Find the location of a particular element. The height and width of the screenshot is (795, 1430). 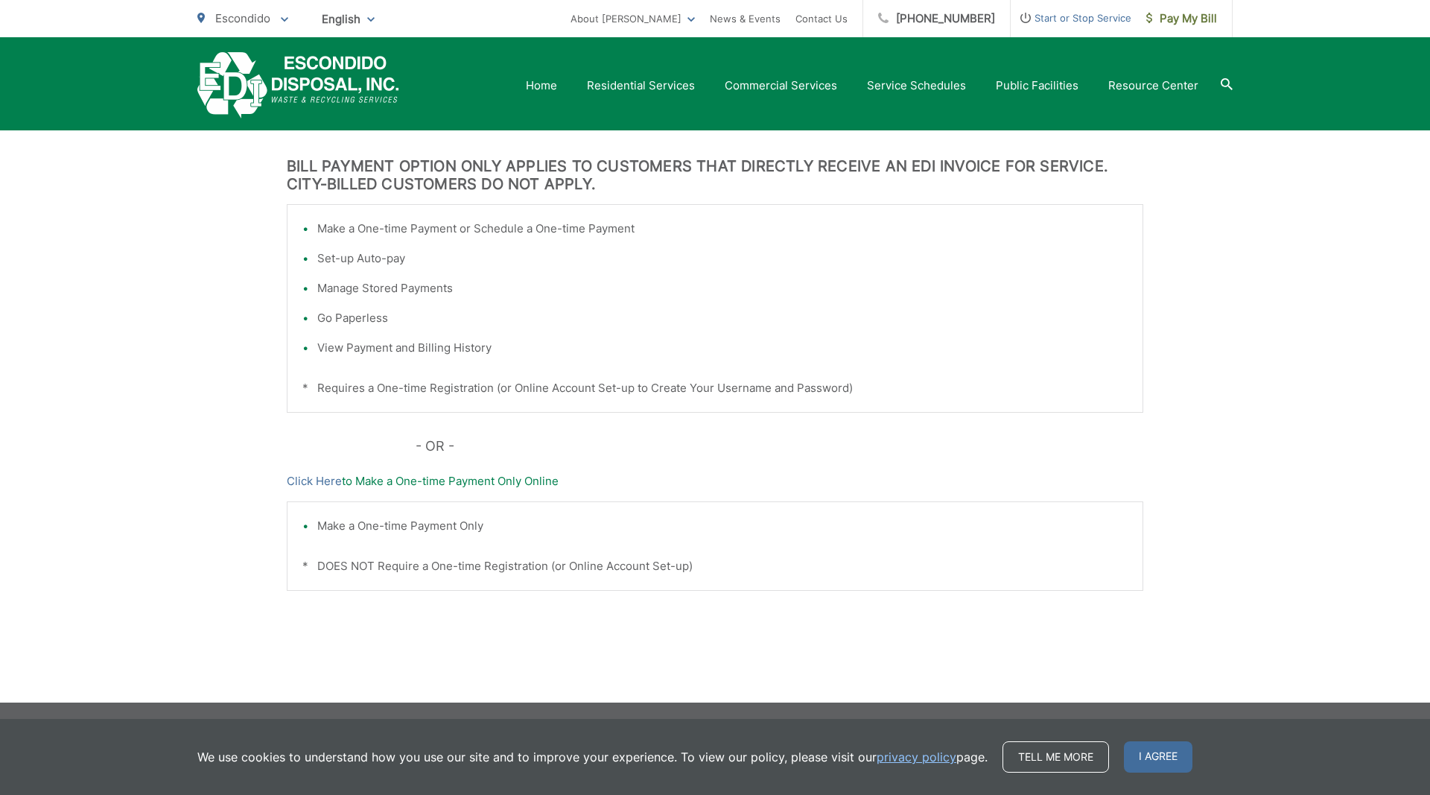

p: - OR - is located at coordinates (780, 446).